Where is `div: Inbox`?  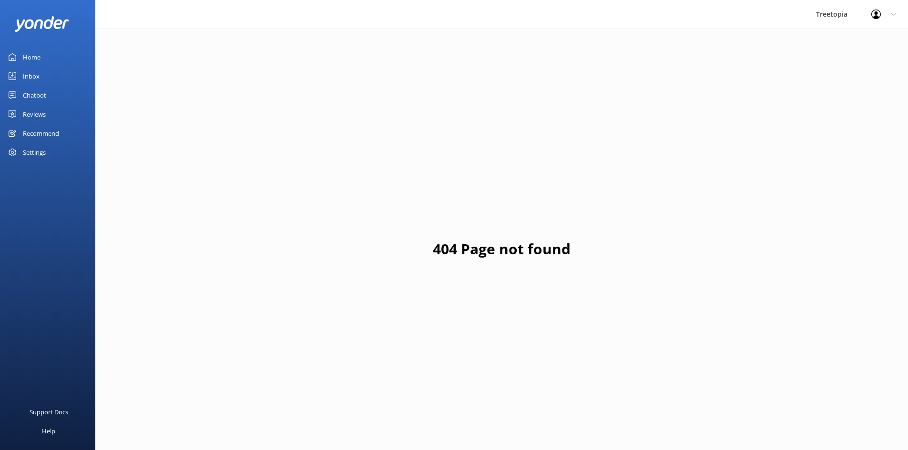
div: Inbox is located at coordinates (31, 76).